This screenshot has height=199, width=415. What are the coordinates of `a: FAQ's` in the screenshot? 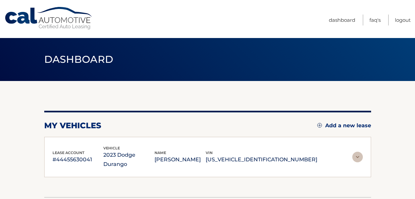 It's located at (375, 20).